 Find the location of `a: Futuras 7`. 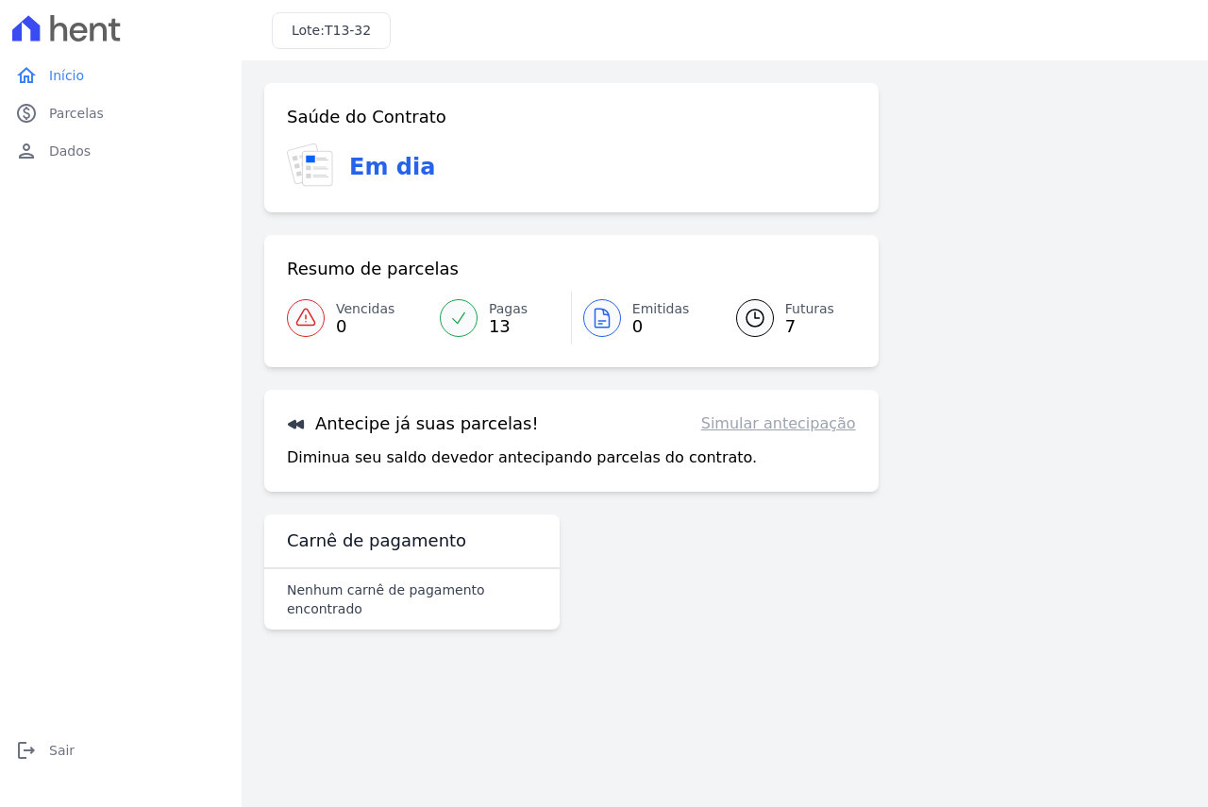

a: Futuras 7 is located at coordinates (784, 318).